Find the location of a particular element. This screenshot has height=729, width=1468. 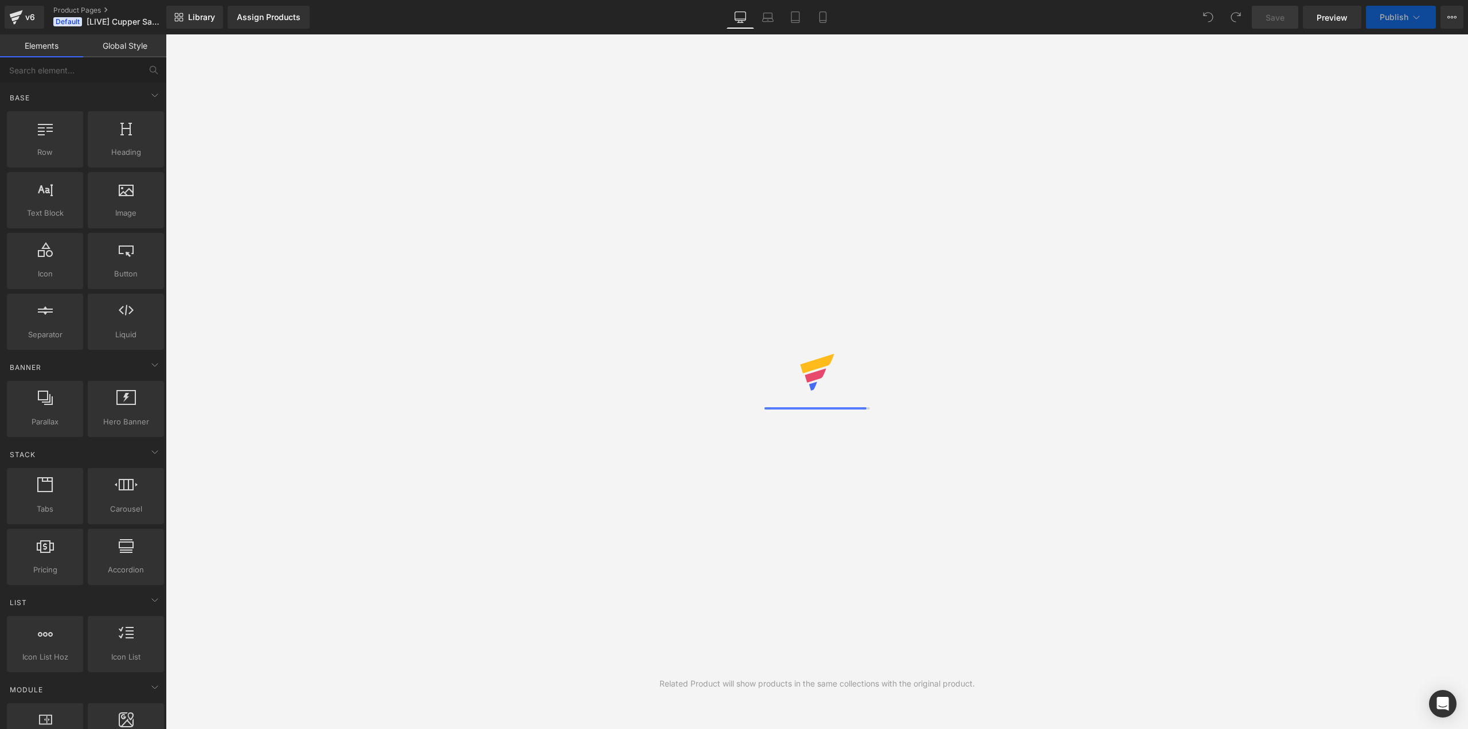

button: Redo is located at coordinates (1236, 17).